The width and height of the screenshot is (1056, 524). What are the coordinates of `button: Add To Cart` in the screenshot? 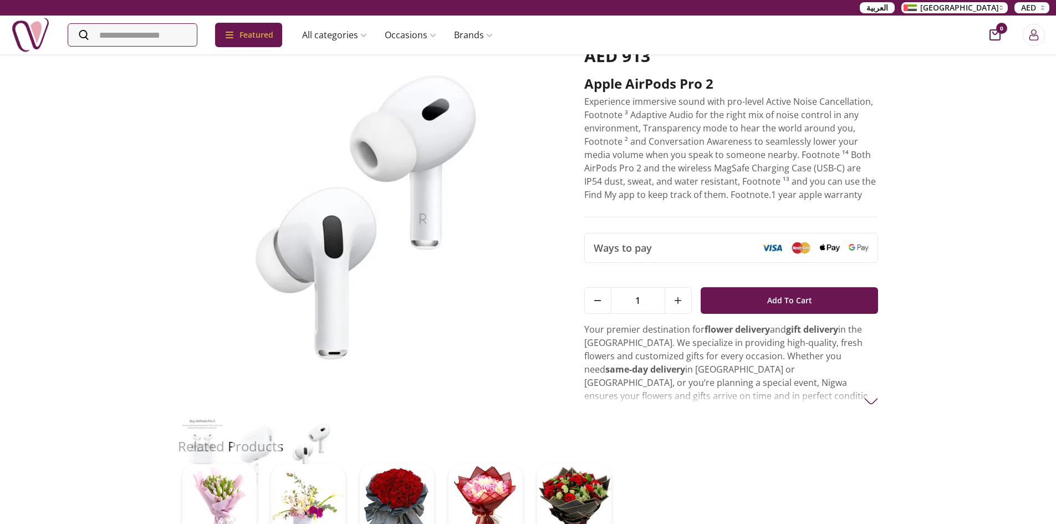 It's located at (789, 300).